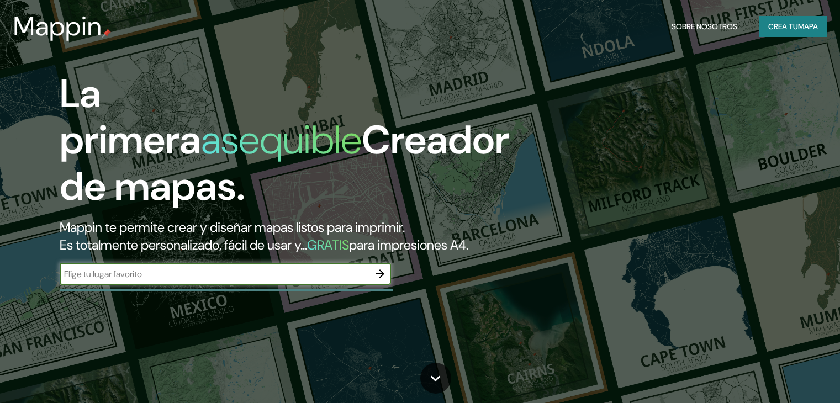 The image size is (840, 403). I want to click on font: mapa, so click(808, 27).